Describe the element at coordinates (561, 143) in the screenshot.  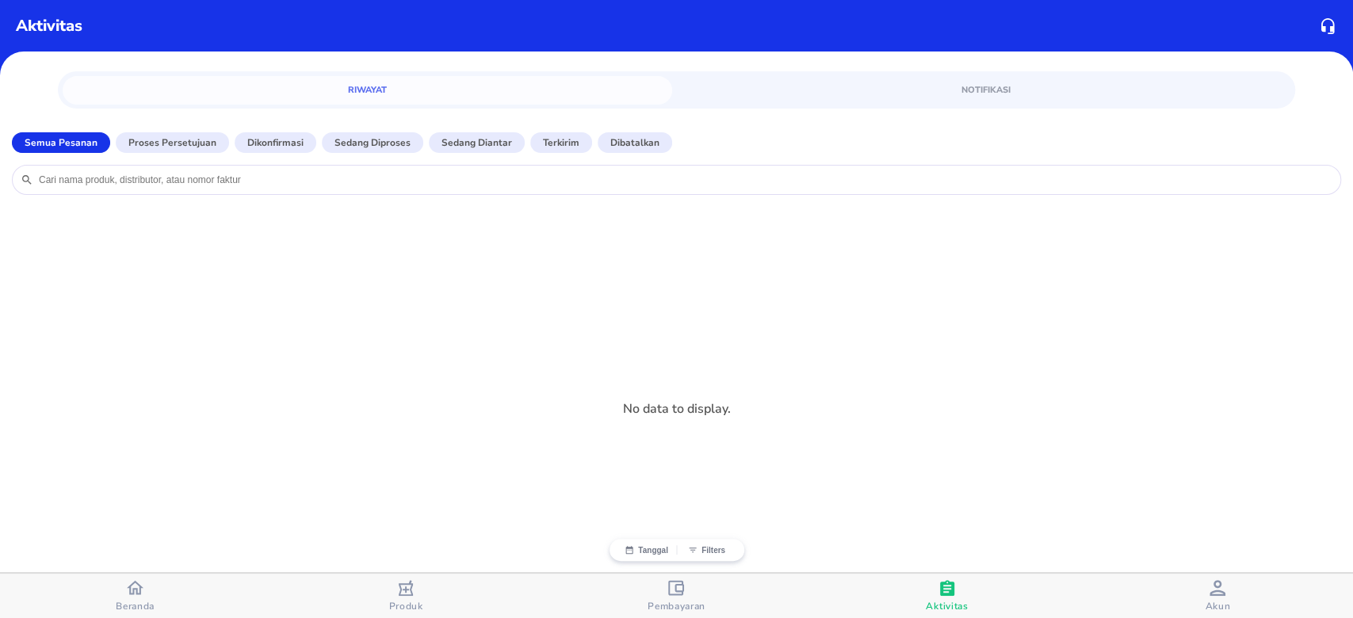
I see `button: Terkirim` at that location.